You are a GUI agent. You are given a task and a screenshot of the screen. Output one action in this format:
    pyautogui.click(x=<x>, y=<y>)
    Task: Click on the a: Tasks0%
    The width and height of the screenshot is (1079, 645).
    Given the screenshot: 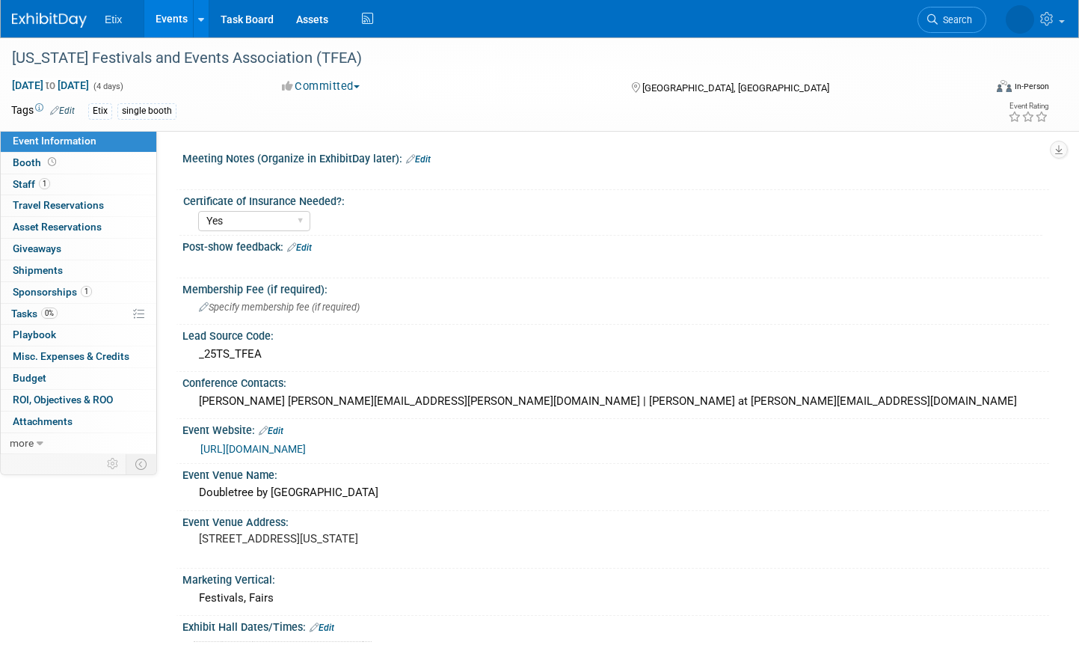 What is the action you would take?
    pyautogui.click(x=79, y=314)
    